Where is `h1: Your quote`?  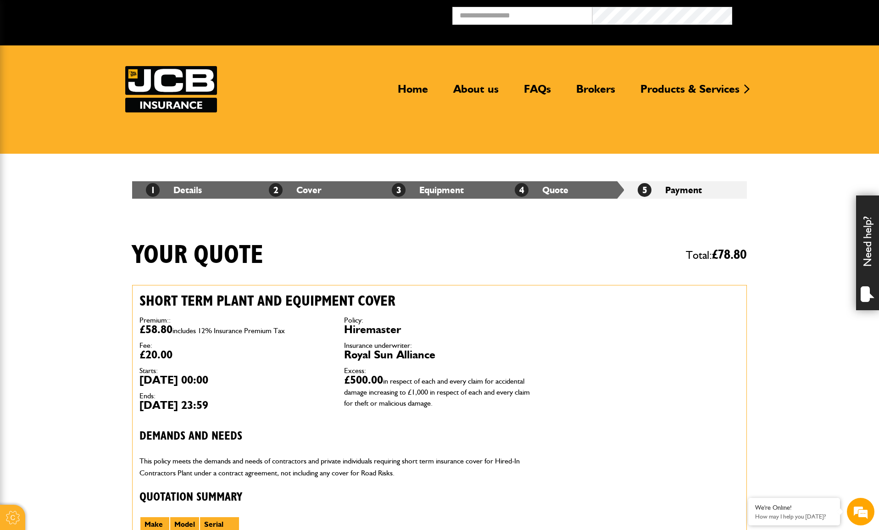
h1: Your quote is located at coordinates (198, 255).